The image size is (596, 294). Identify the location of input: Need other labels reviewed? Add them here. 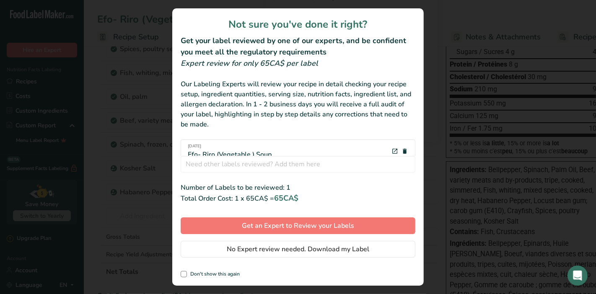
(298, 164).